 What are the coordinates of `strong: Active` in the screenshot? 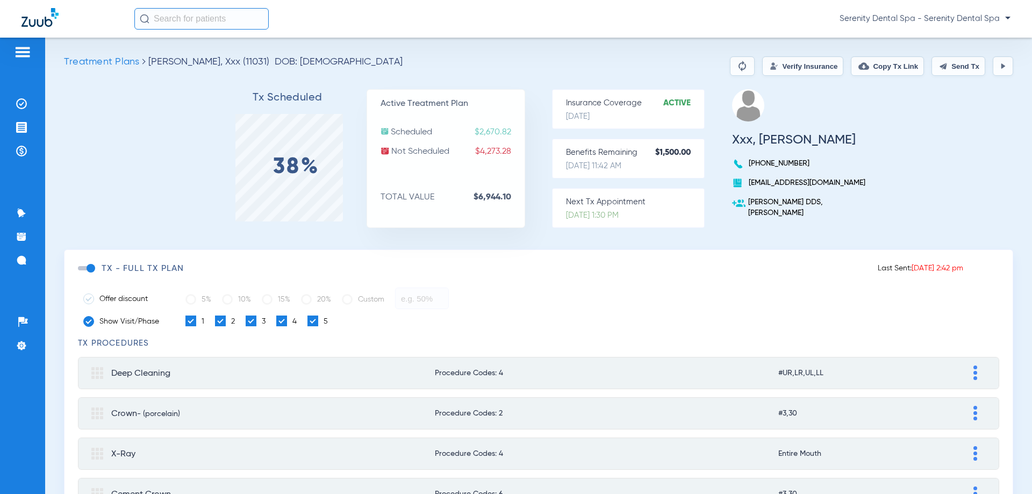 It's located at (684, 103).